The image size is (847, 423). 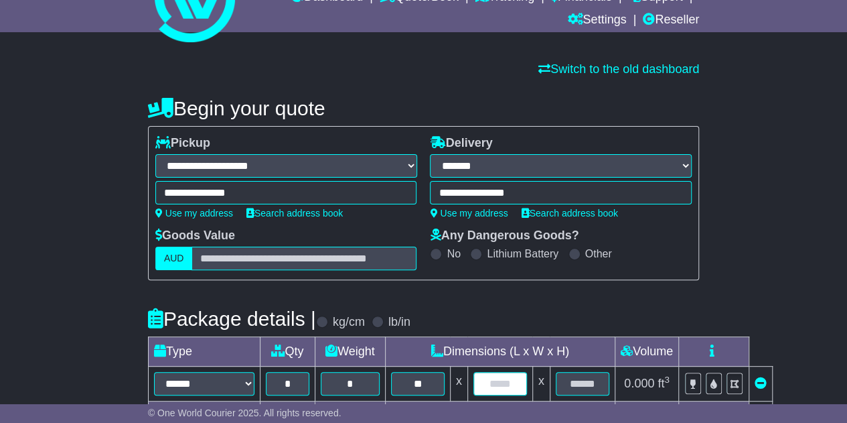 I want to click on a: Remove this item, so click(x=761, y=383).